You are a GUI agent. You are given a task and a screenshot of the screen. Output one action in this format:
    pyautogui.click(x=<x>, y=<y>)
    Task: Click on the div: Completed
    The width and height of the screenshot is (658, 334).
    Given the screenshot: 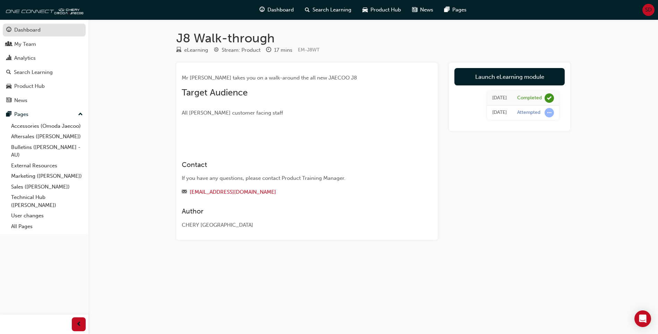 What is the action you would take?
    pyautogui.click(x=529, y=98)
    